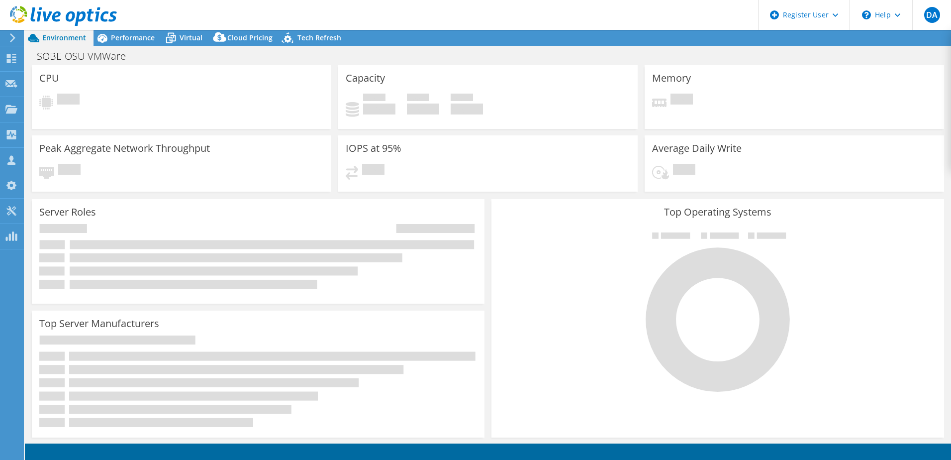 This screenshot has height=460, width=951. Describe the element at coordinates (87, 56) in the screenshot. I see `h1: SOBE-OSU-VMWare` at that location.